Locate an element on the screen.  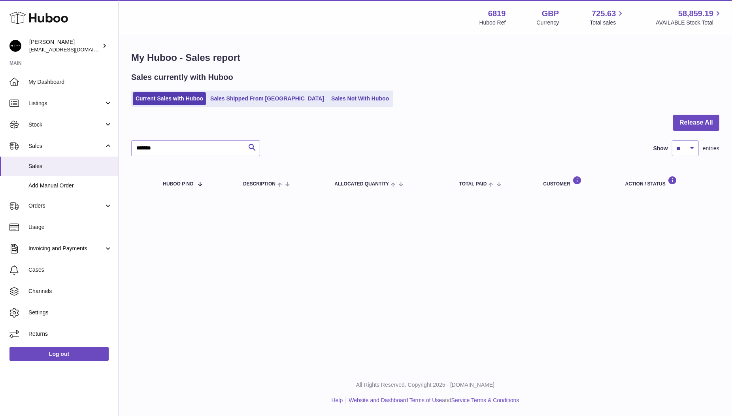
span: My Dashboard is located at coordinates (70, 82).